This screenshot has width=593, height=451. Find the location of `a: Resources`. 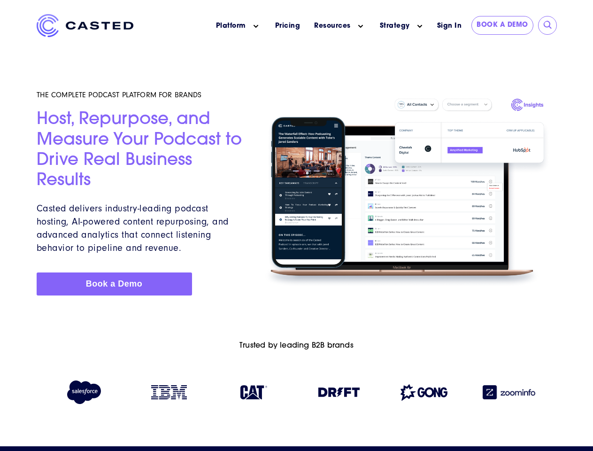

a: Resources is located at coordinates (333, 26).